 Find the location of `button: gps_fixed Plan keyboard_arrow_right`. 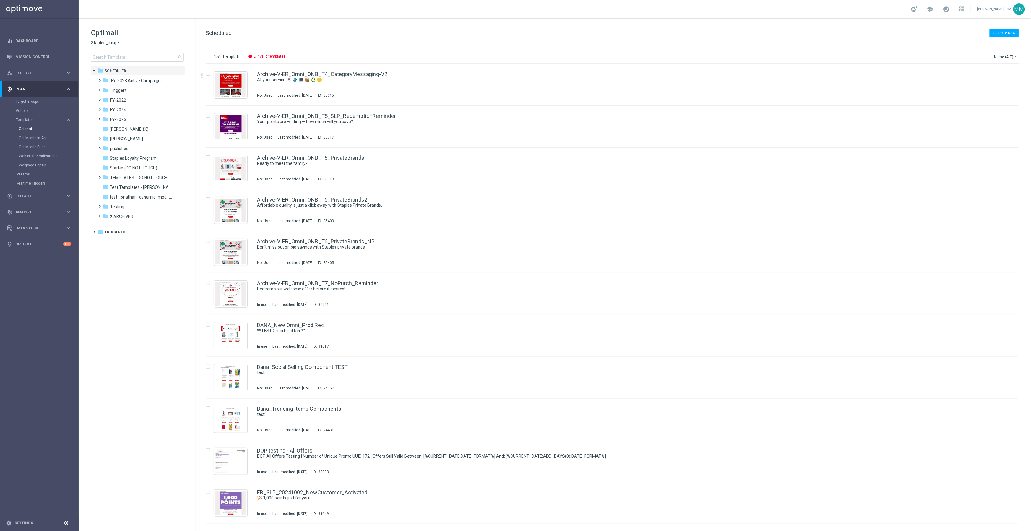

button: gps_fixed Plan keyboard_arrow_right is located at coordinates (39, 89).